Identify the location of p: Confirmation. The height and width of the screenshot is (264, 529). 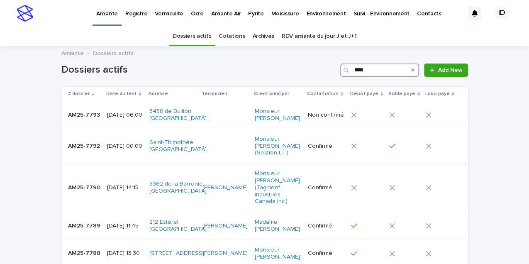
(323, 94).